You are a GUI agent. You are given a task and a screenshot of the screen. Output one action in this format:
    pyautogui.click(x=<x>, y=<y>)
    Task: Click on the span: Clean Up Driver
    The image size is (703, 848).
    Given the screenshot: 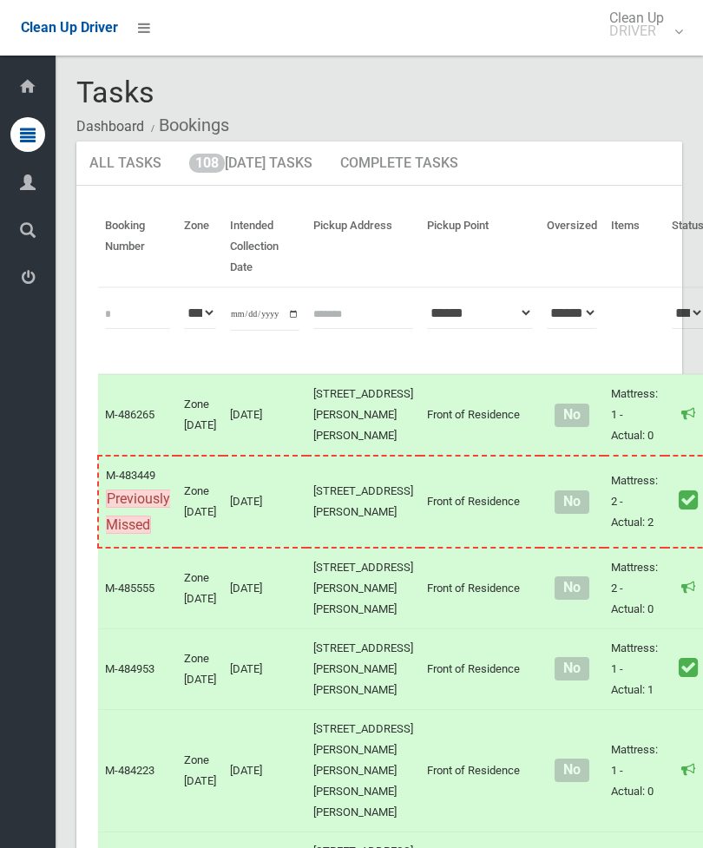 What is the action you would take?
    pyautogui.click(x=69, y=27)
    